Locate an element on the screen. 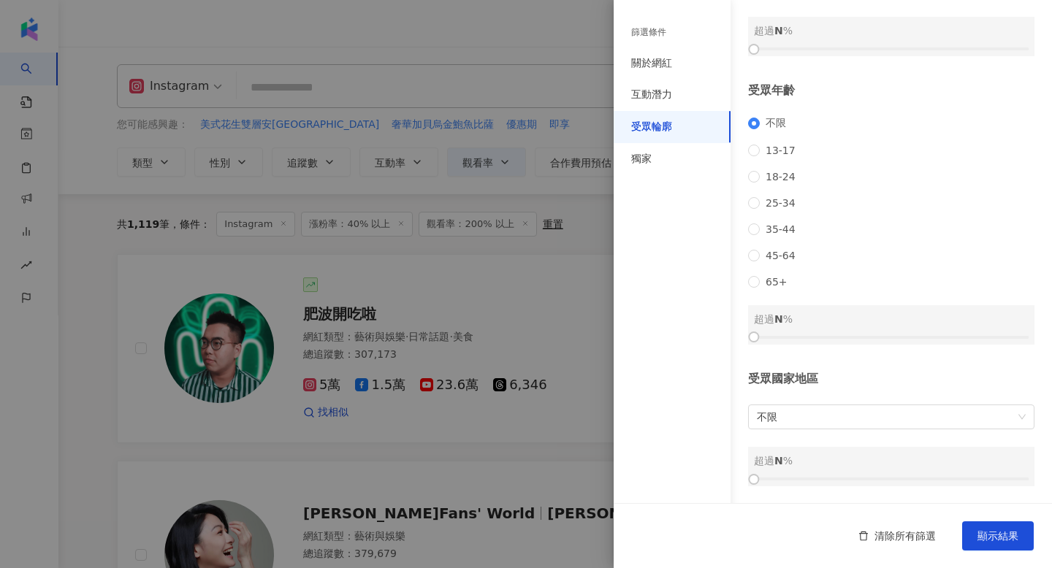 The width and height of the screenshot is (1052, 568). span: delete is located at coordinates (863, 536).